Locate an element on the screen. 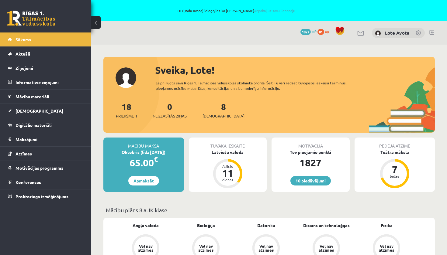 The image size is (447, 255). span: Motivācijas programma is located at coordinates (39, 168).